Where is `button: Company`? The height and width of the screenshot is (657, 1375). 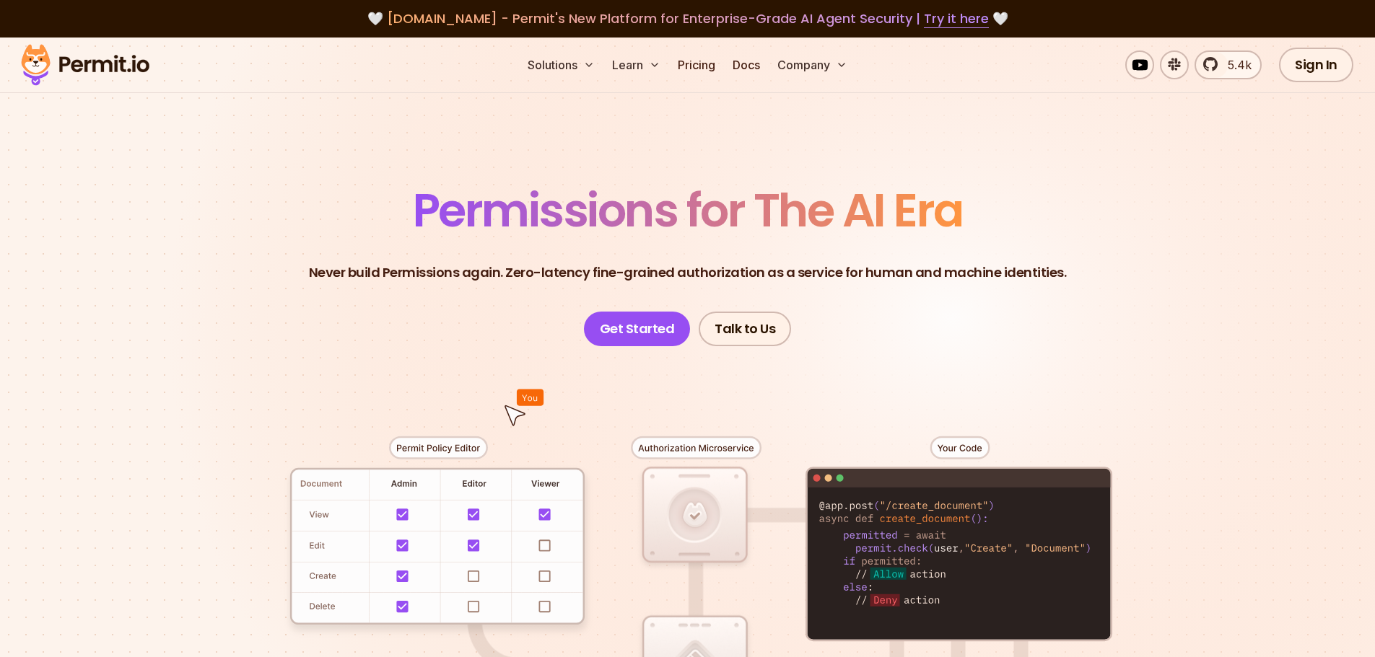 button: Company is located at coordinates (812, 65).